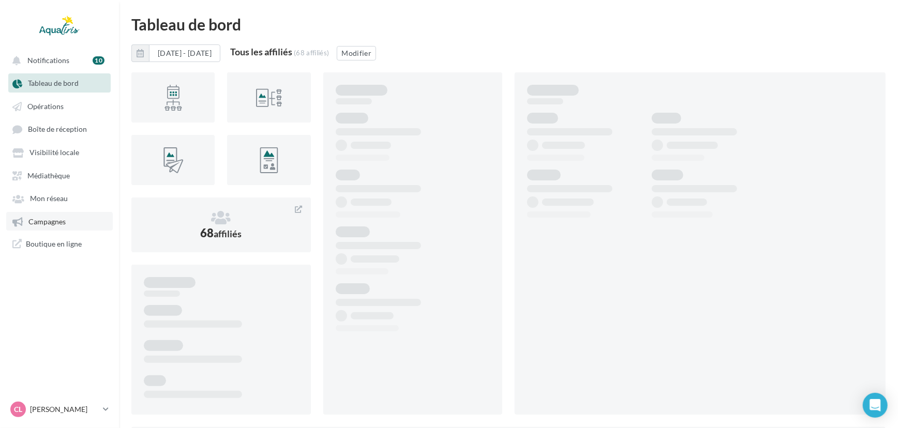 This screenshot has width=898, height=428. I want to click on span: Boîte de réception, so click(57, 129).